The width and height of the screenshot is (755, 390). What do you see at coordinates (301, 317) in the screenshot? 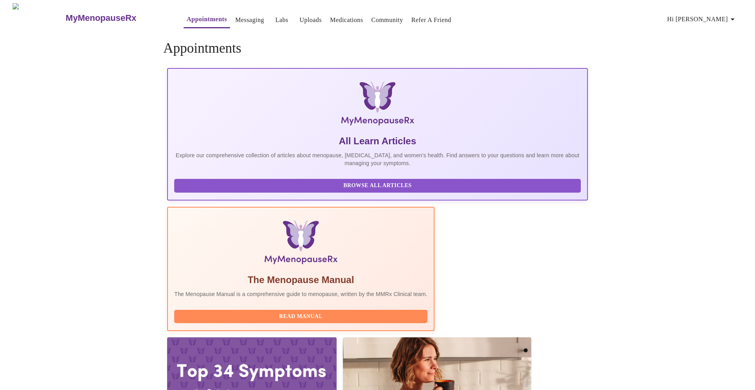
I see `button: Read Manual` at bounding box center [301, 317].